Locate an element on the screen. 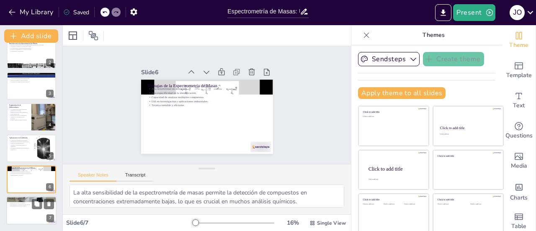 Image resolution: width=536 pixels, height=231 pixels. span: Template is located at coordinates (519, 75).